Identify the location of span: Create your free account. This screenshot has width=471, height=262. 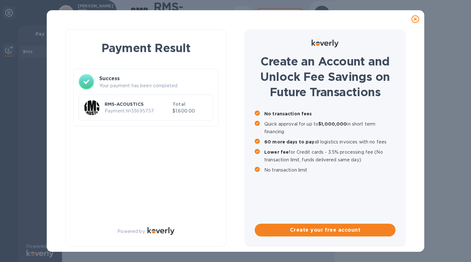
(325, 230).